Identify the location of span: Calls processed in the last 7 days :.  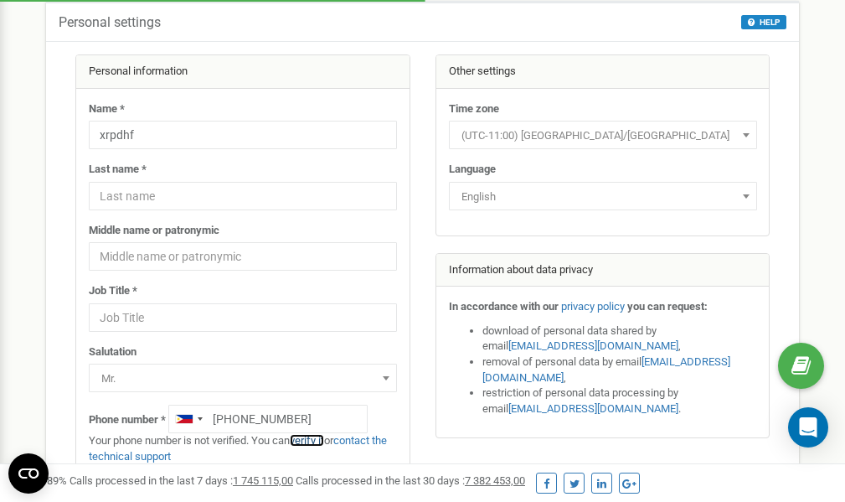
(181, 480).